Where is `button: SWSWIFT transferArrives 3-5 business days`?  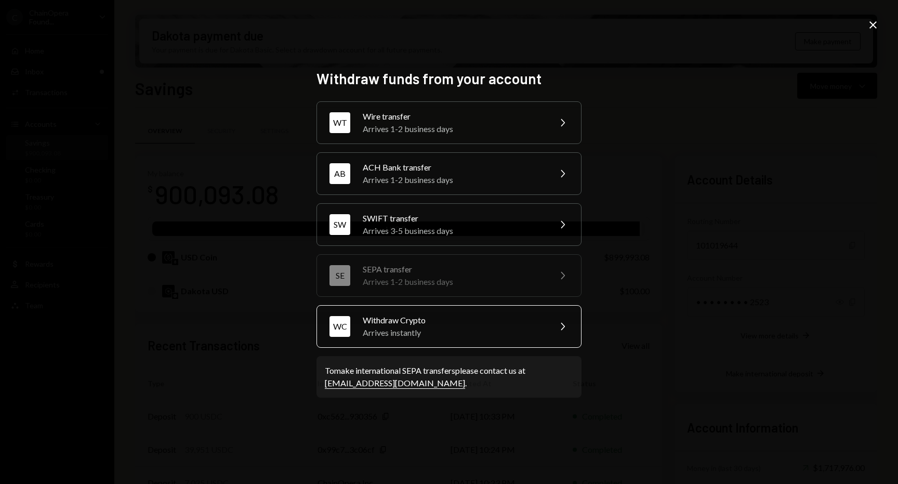
button: SWSWIFT transferArrives 3-5 business days is located at coordinates (449, 225).